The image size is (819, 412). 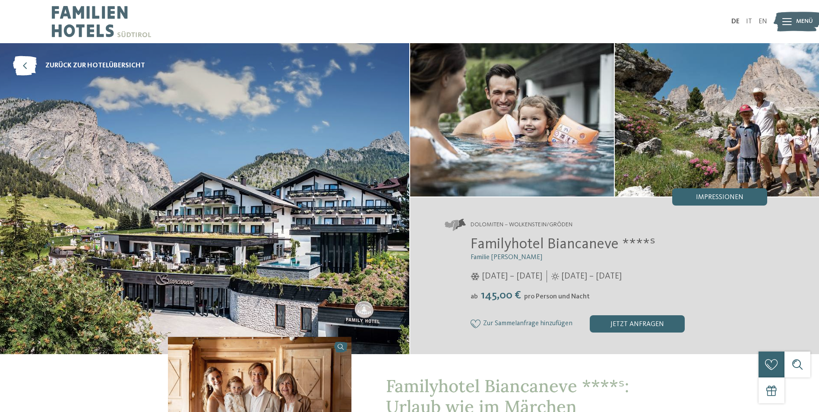 I want to click on i: Öffnungszeiten im Sommer, so click(x=555, y=276).